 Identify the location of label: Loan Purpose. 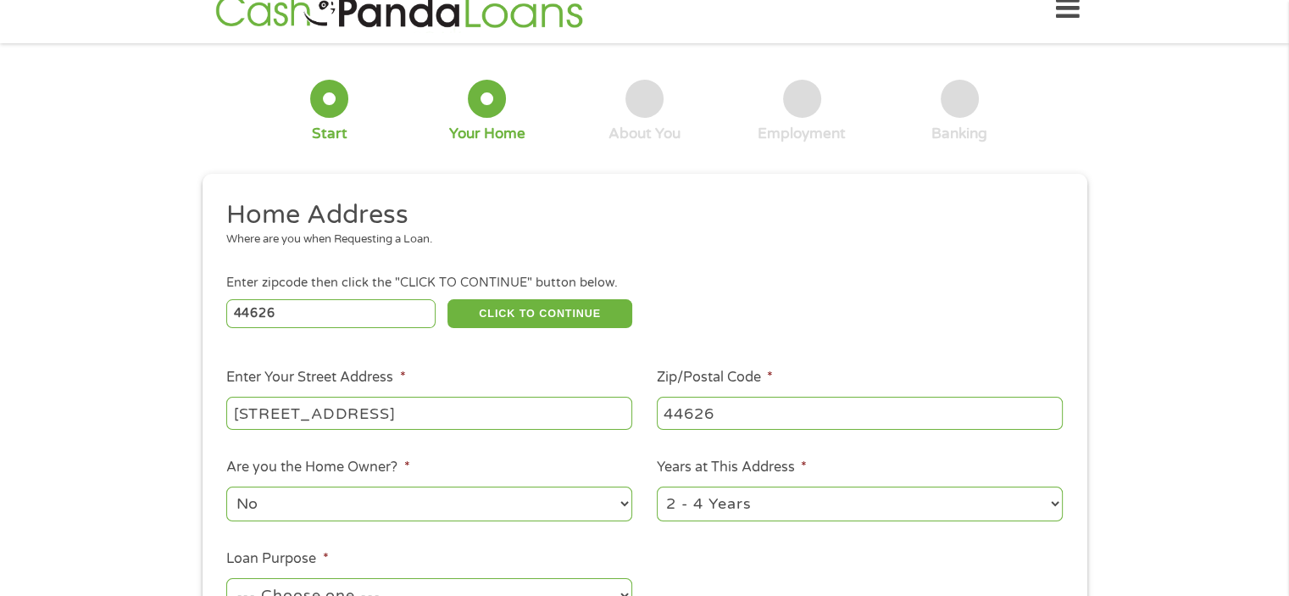
(277, 559).